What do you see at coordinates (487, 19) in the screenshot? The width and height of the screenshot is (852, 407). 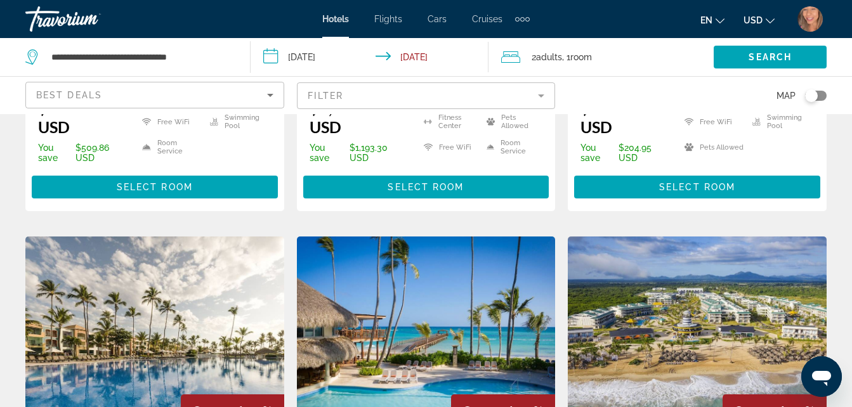 I see `span: Cruises` at bounding box center [487, 19].